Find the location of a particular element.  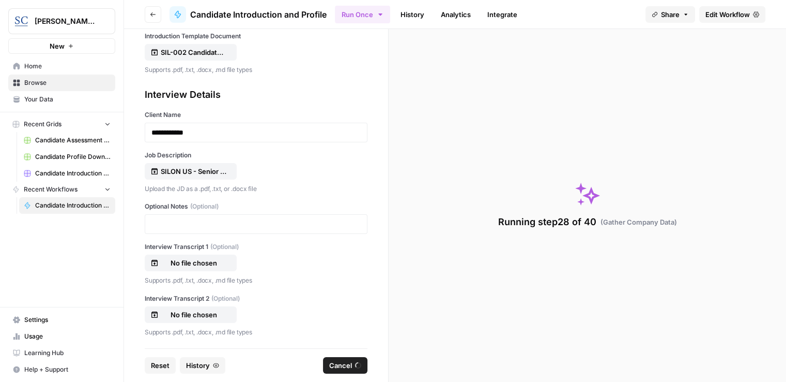

span: Home is located at coordinates (67, 66).